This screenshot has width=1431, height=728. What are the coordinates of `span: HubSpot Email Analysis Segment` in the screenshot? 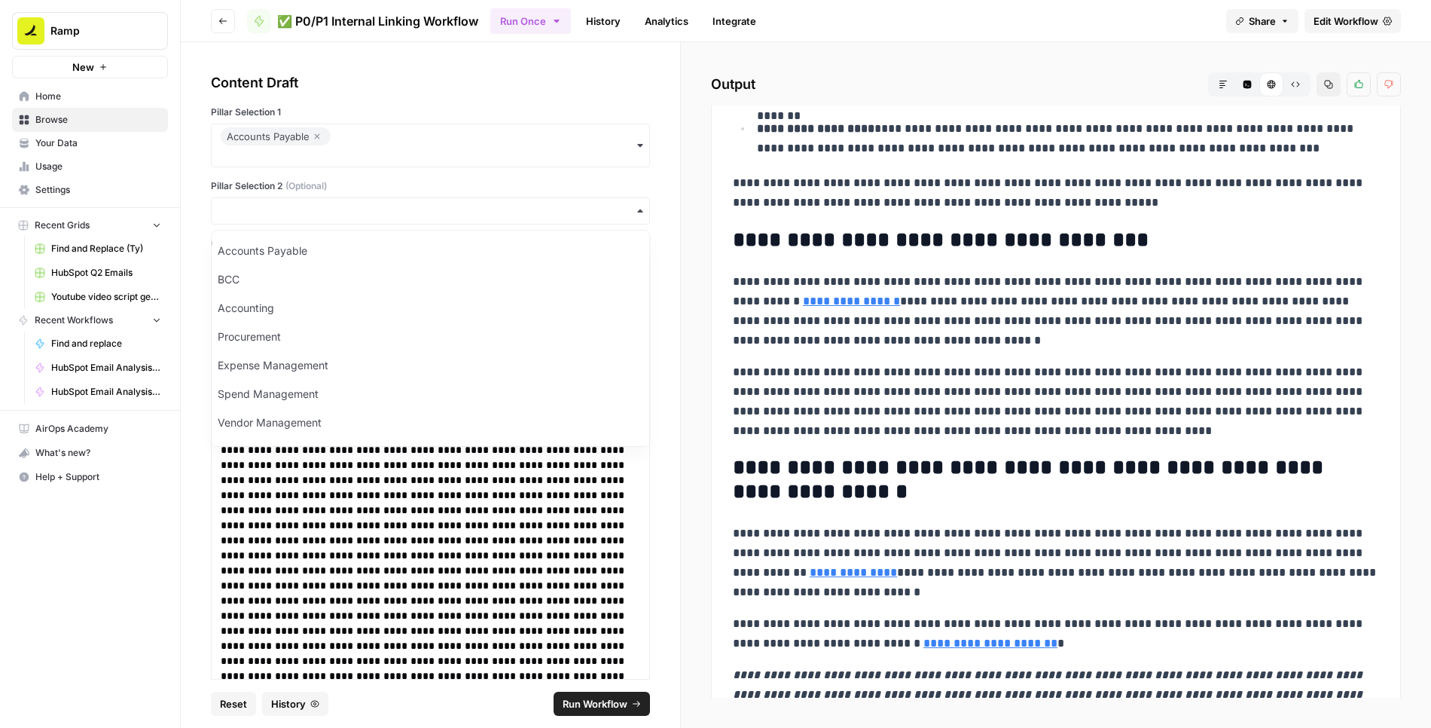 It's located at (106, 392).